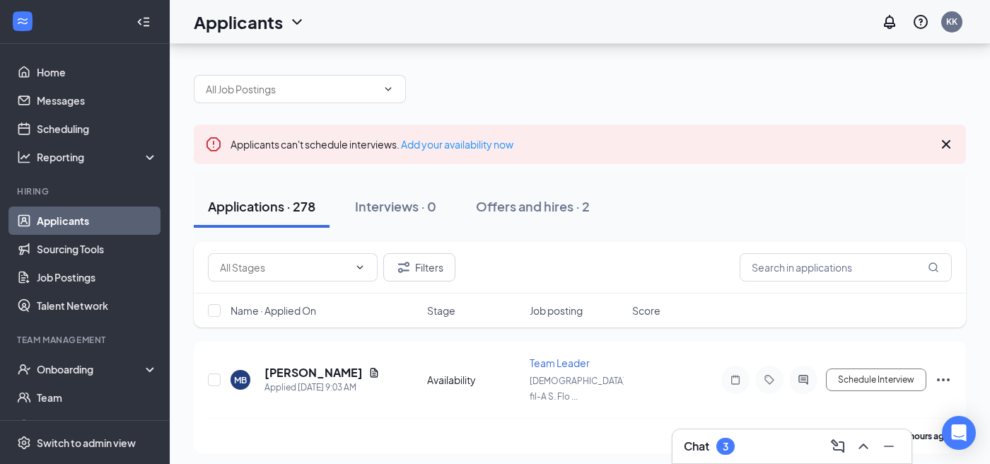 The height and width of the screenshot is (464, 990). I want to click on svg: Error, so click(214, 144).